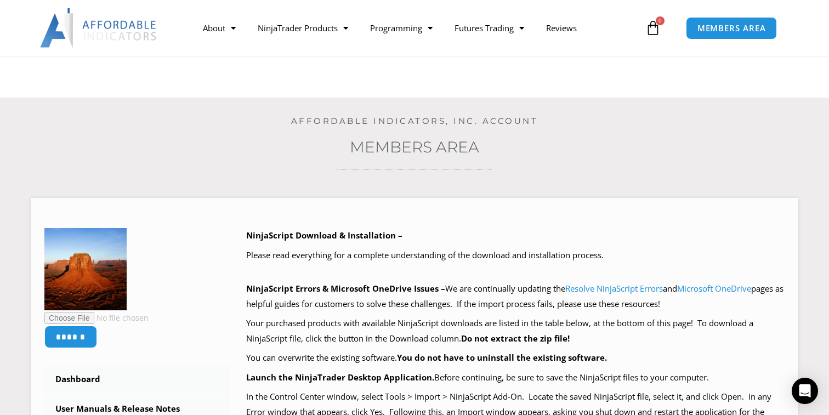 The width and height of the screenshot is (829, 415). What do you see at coordinates (653, 28) in the screenshot?
I see `a: 0` at bounding box center [653, 28].